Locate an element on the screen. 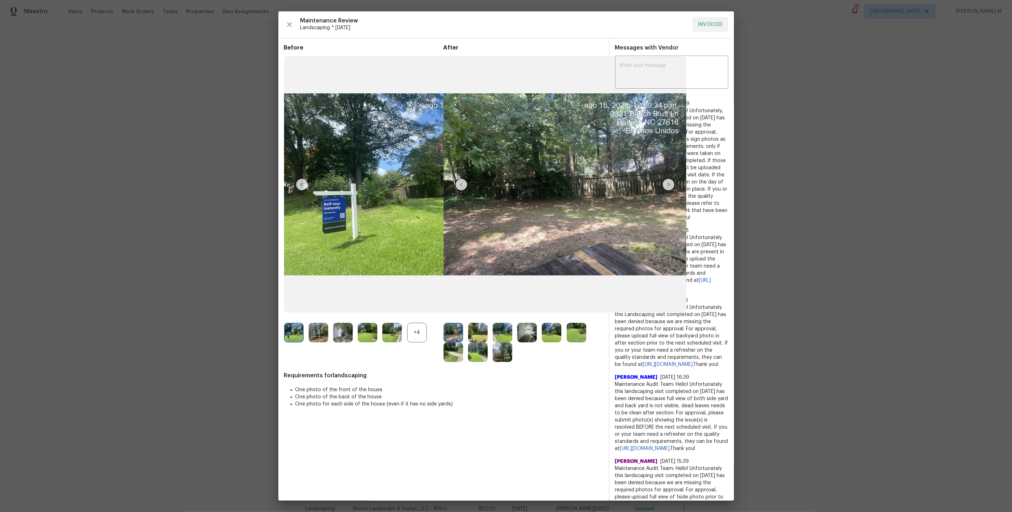 The image size is (1012, 512). li: One photo of the back of the house is located at coordinates (449, 397).